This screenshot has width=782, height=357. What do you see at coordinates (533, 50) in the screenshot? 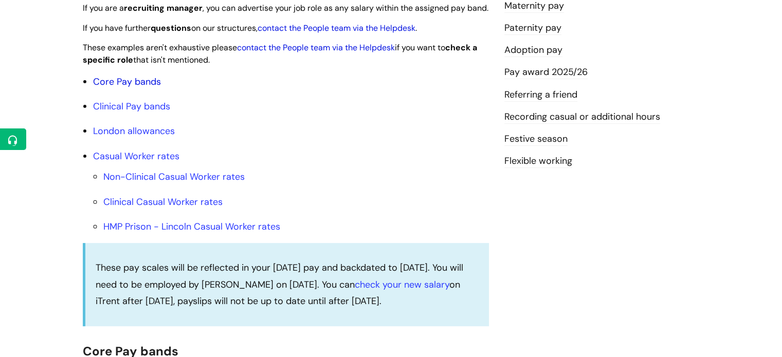
I see `a: Adoption pay` at bounding box center [533, 50].